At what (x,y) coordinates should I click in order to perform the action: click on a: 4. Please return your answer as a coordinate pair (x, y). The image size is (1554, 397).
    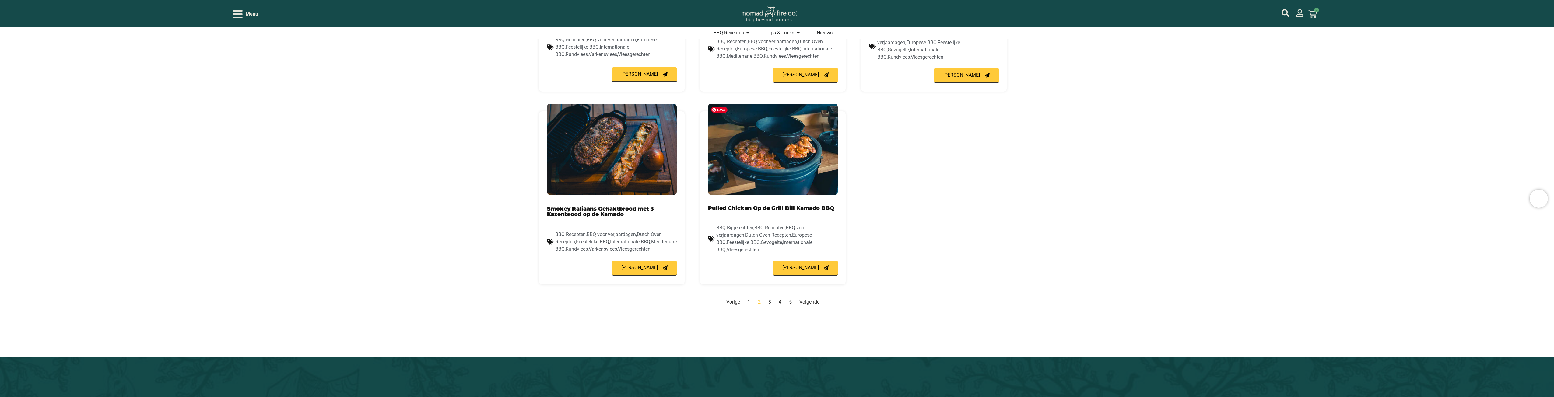
    Looking at the image, I should click on (780, 302).